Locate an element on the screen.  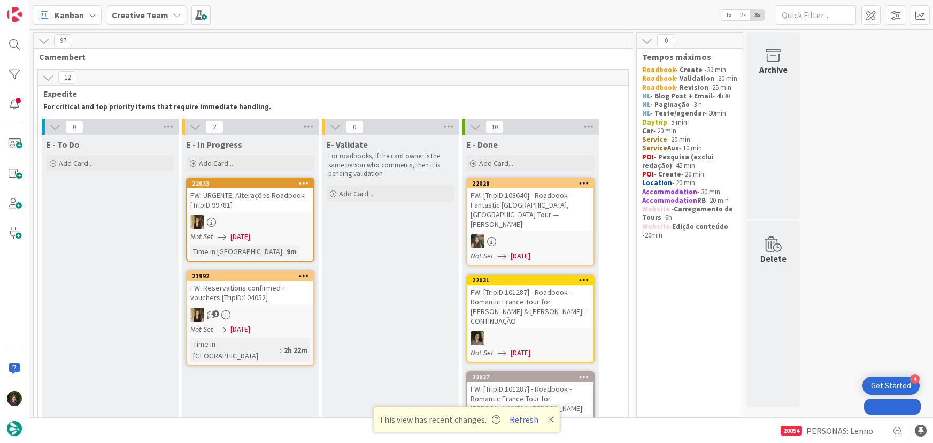
span: E - Done is located at coordinates (482, 144).